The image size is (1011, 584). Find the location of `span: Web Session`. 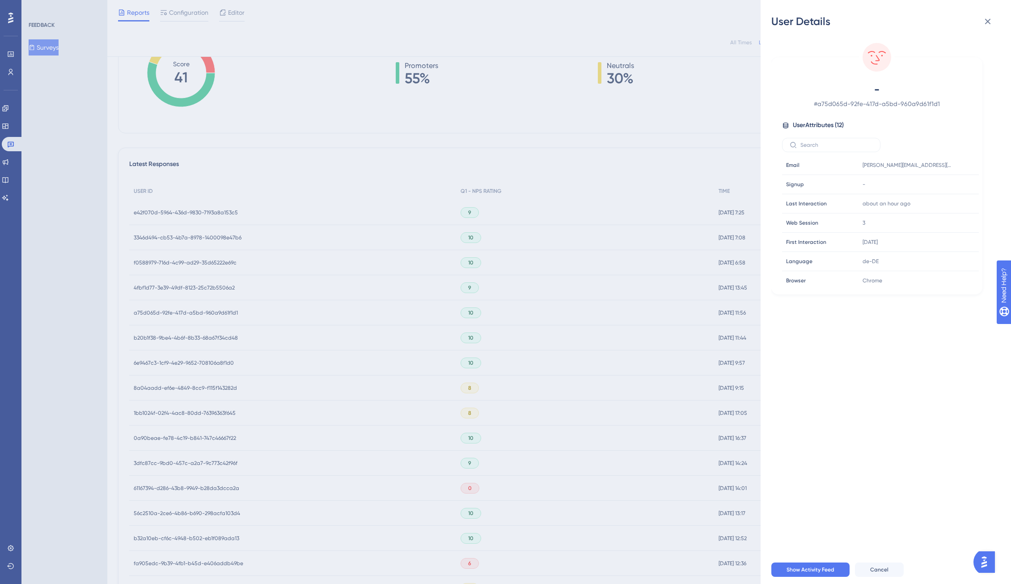

span: Web Session is located at coordinates (802, 223).